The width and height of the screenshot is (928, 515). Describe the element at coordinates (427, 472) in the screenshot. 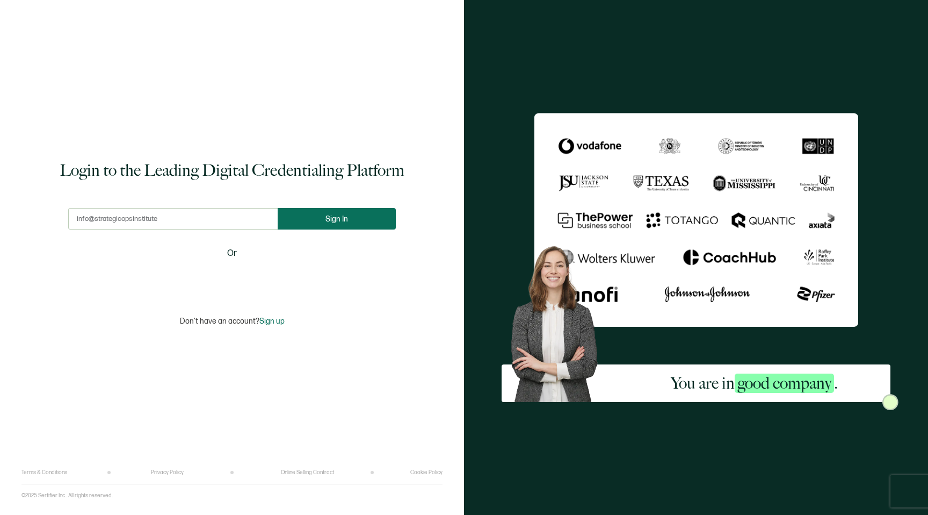

I see `a: Cookie Policy` at that location.